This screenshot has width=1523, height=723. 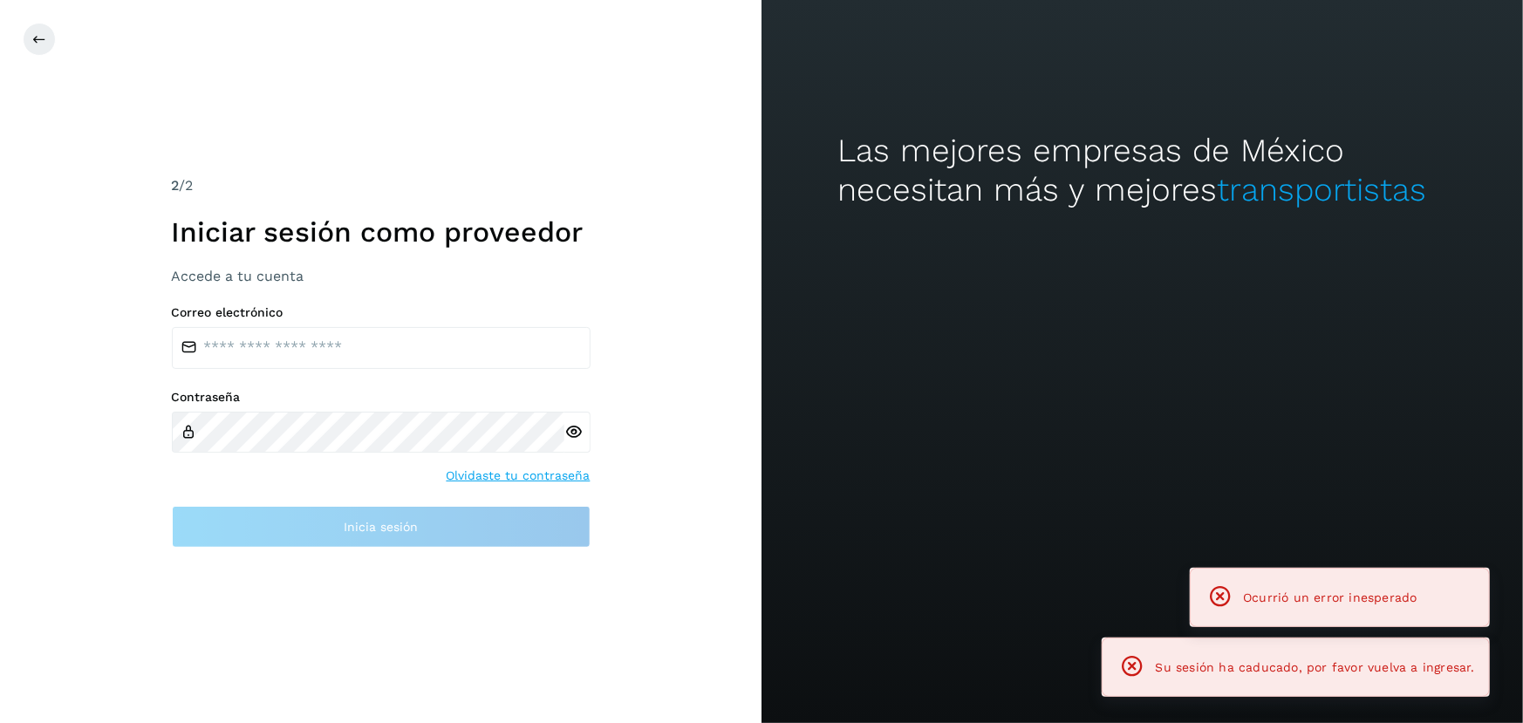 I want to click on span: Su sesión ha caducado, por favor vuelva a ingresar., so click(x=1315, y=667).